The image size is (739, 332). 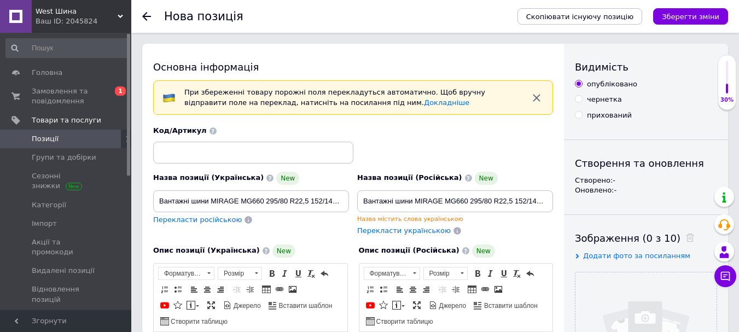 What do you see at coordinates (580, 16) in the screenshot?
I see `button: Скопіювати існуючу позицію` at bounding box center [580, 16].